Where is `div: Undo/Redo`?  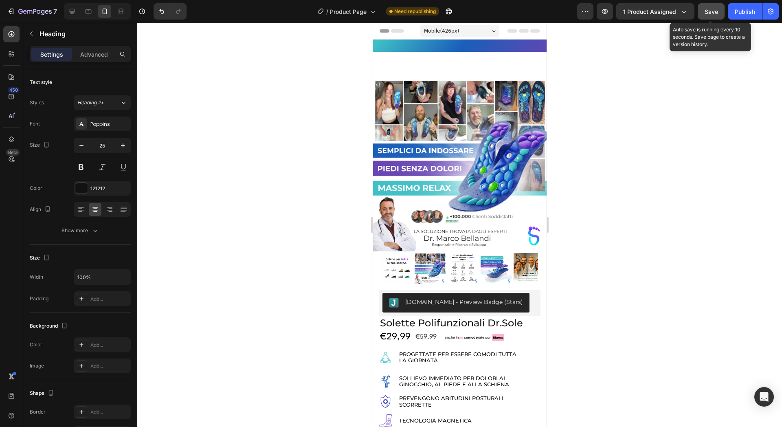 div: Undo/Redo is located at coordinates (170, 11).